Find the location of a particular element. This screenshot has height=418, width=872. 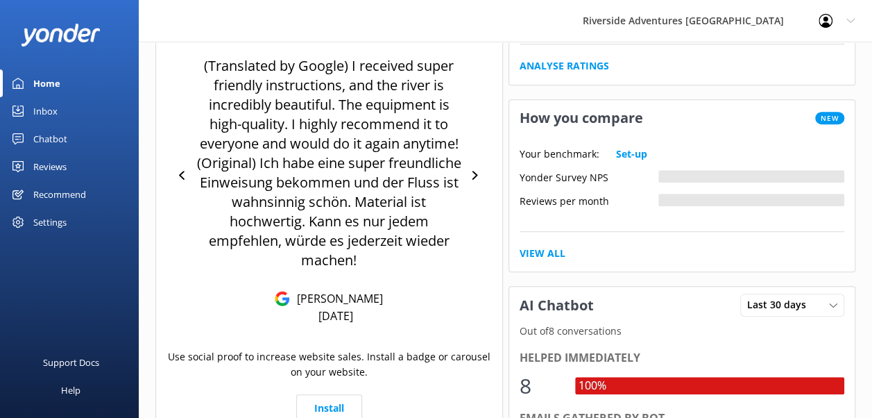

p: Use social proof to increase website sales. Install a badge or carousel on your website. is located at coordinates (329, 364).